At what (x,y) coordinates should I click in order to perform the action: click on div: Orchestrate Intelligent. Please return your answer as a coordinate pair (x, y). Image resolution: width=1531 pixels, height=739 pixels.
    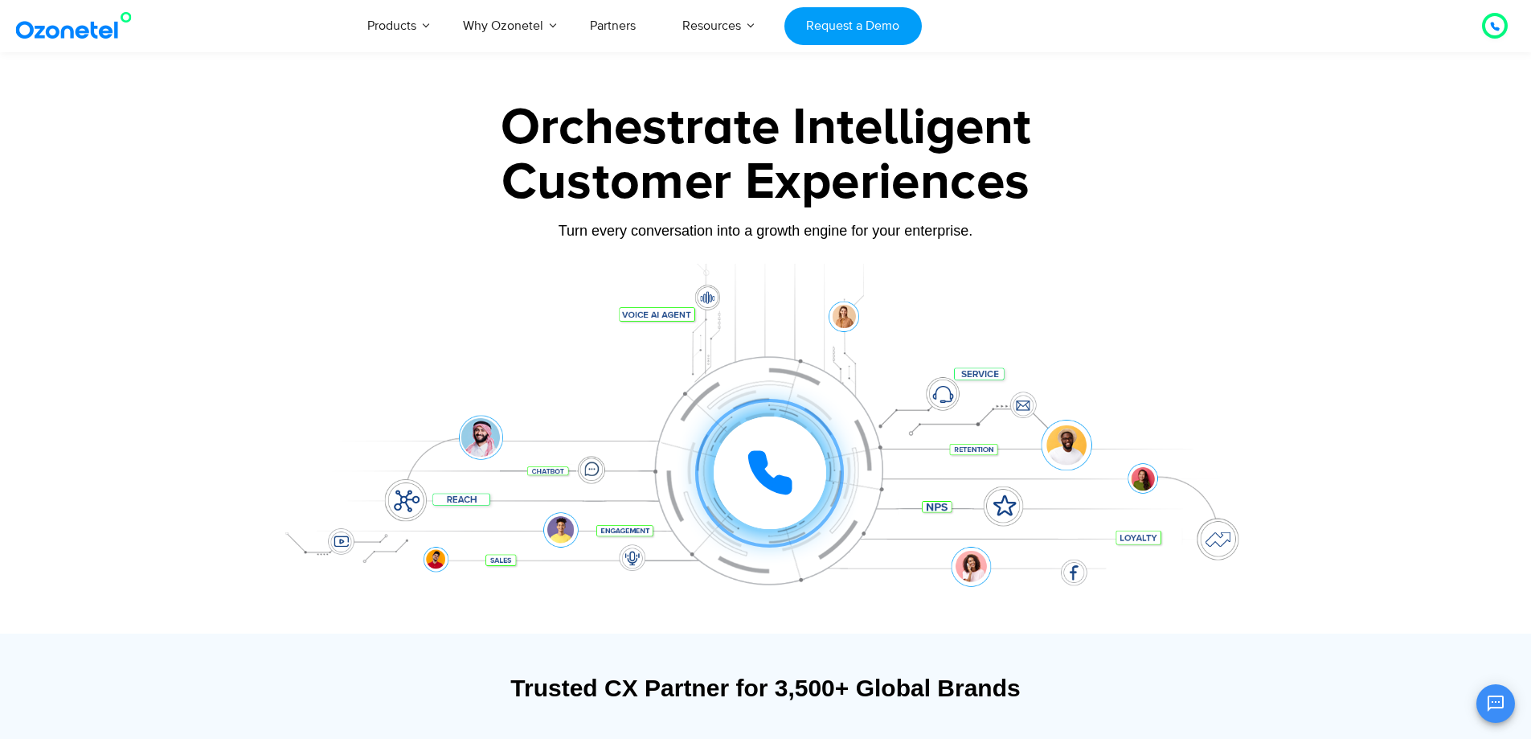
    Looking at the image, I should click on (766, 128).